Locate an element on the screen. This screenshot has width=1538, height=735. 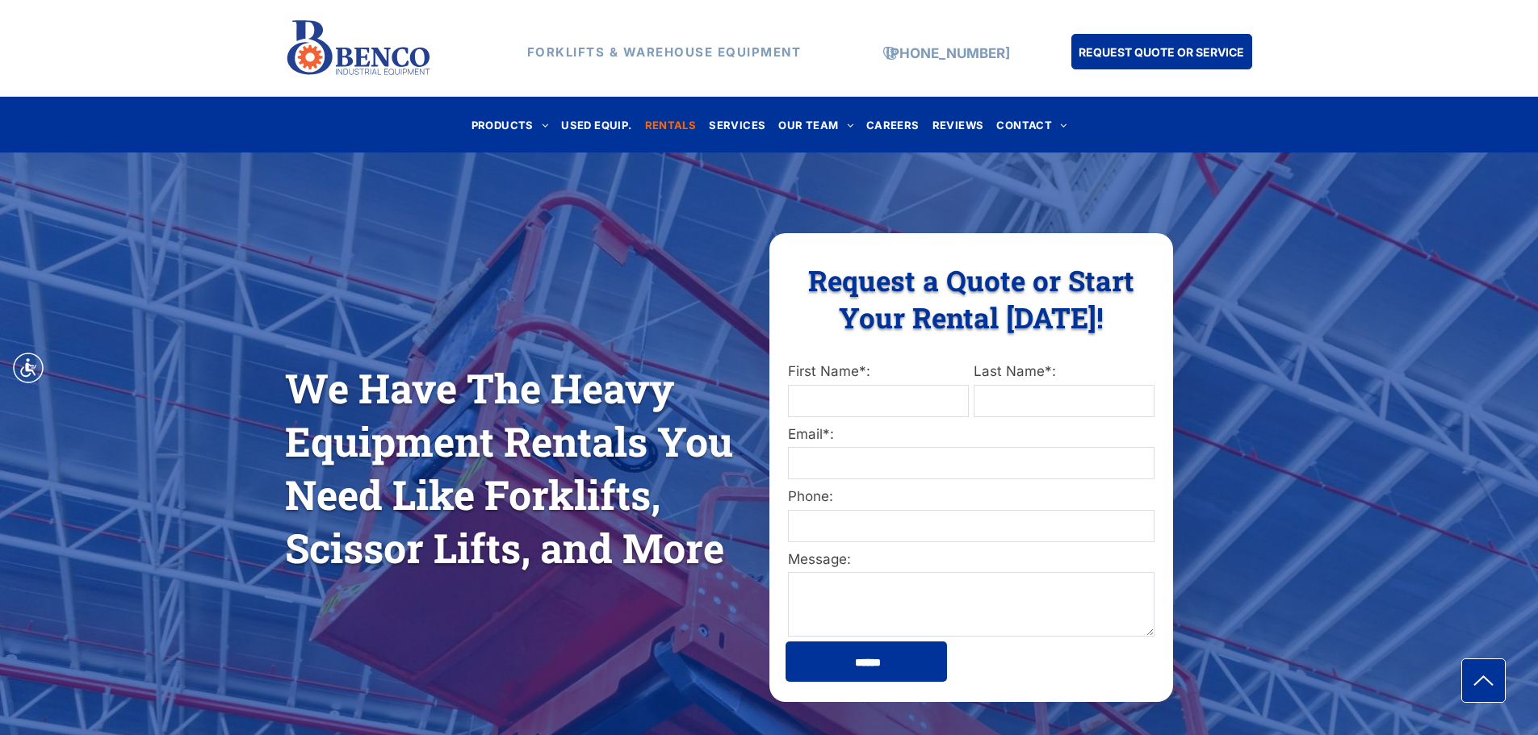
span: We Have The Heavy Equipment Rentals You Need Like Forklifts, Scissor Lifts, and More is located at coordinates (509, 468).